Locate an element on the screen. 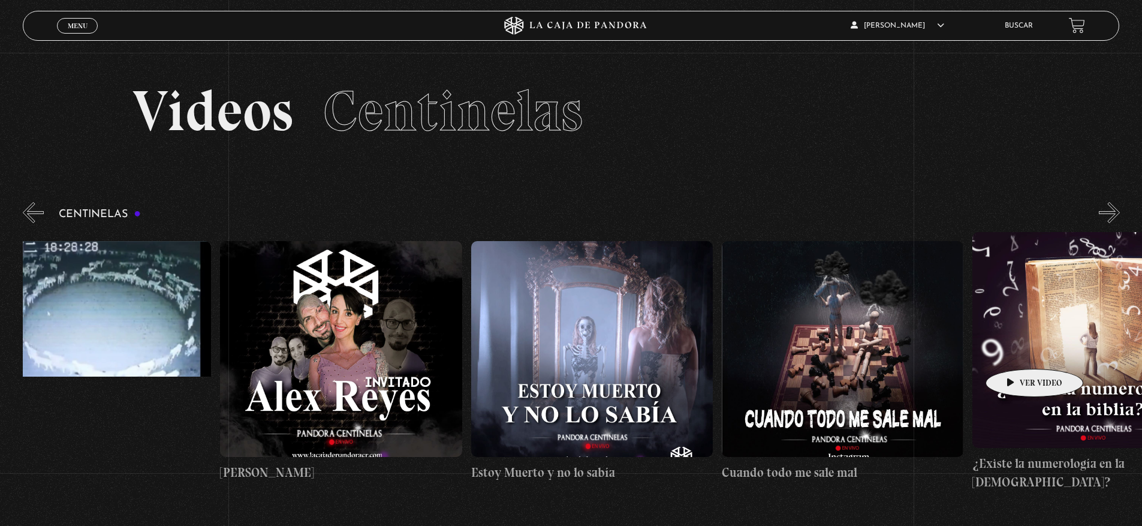 The width and height of the screenshot is (1142, 526). button: Previous is located at coordinates (33, 212).